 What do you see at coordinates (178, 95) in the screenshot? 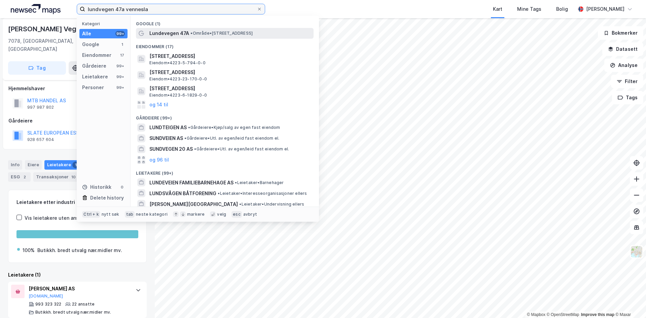
I see `span: Eiendom • 4223-6-1829-0-0` at bounding box center [178, 95].